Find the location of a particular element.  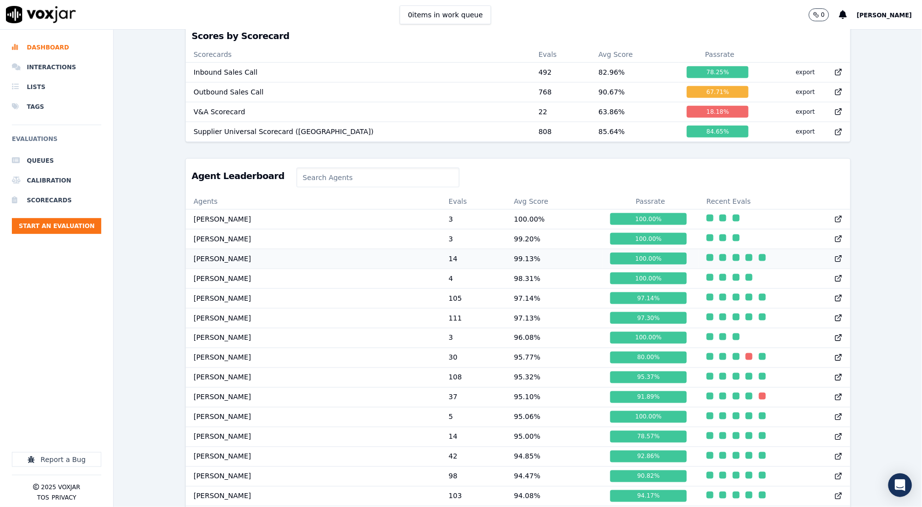

th: Evals is located at coordinates (561, 54).